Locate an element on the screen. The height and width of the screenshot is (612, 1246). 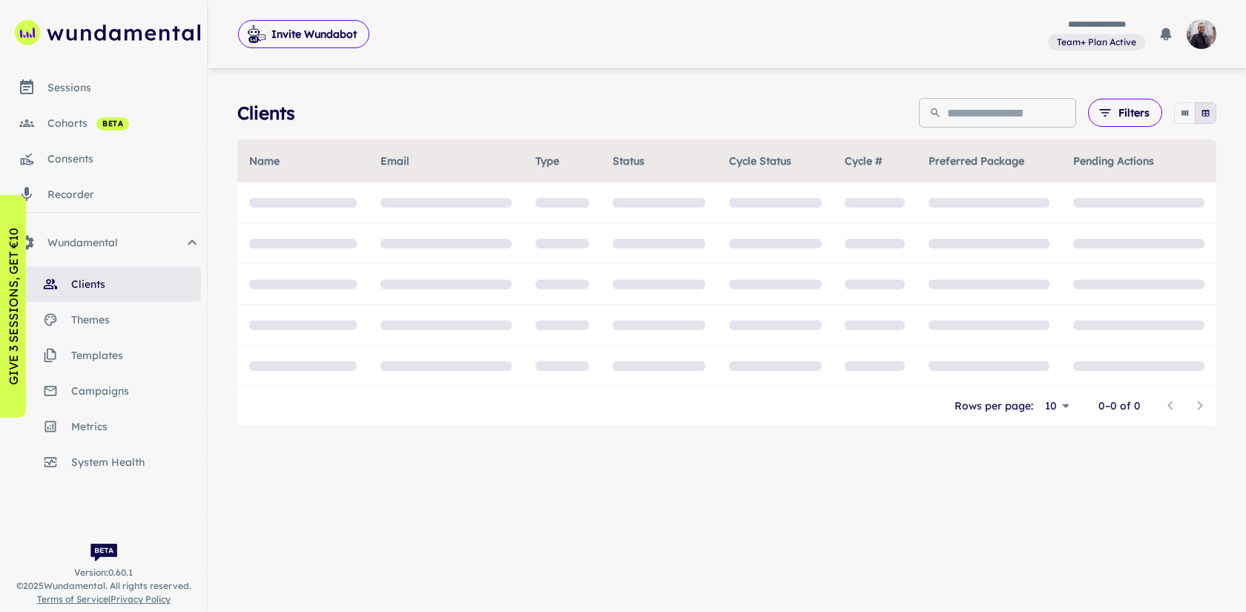
a: View and manage your current plan and billing details. is located at coordinates (1096, 42).